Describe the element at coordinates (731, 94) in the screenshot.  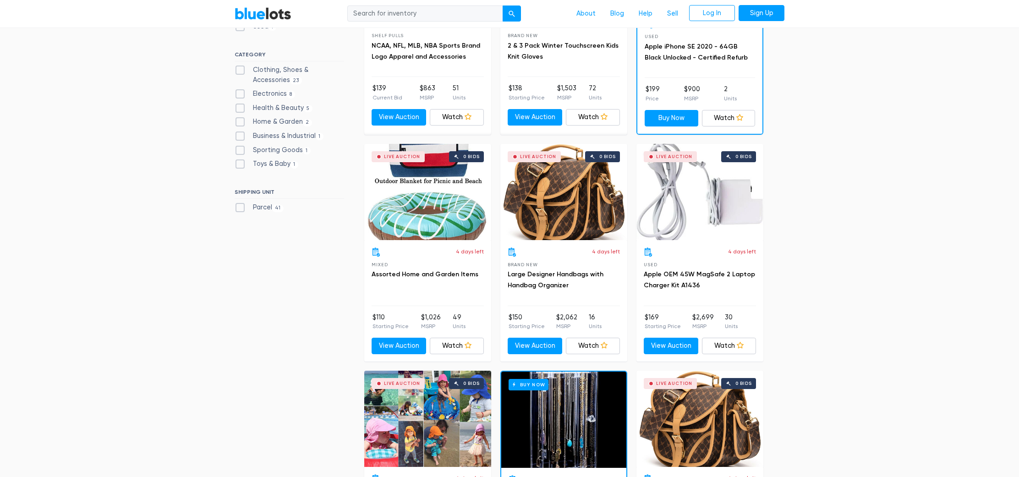
I see `li: 2` at that location.